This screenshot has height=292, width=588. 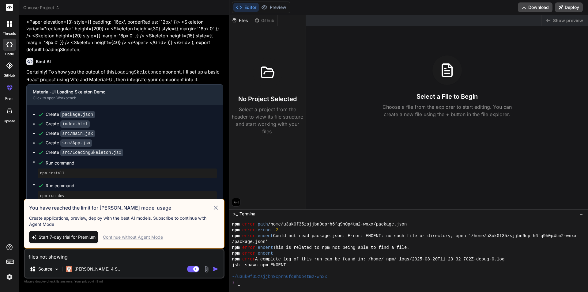 I want to click on code: src/main.jsx, so click(x=78, y=134).